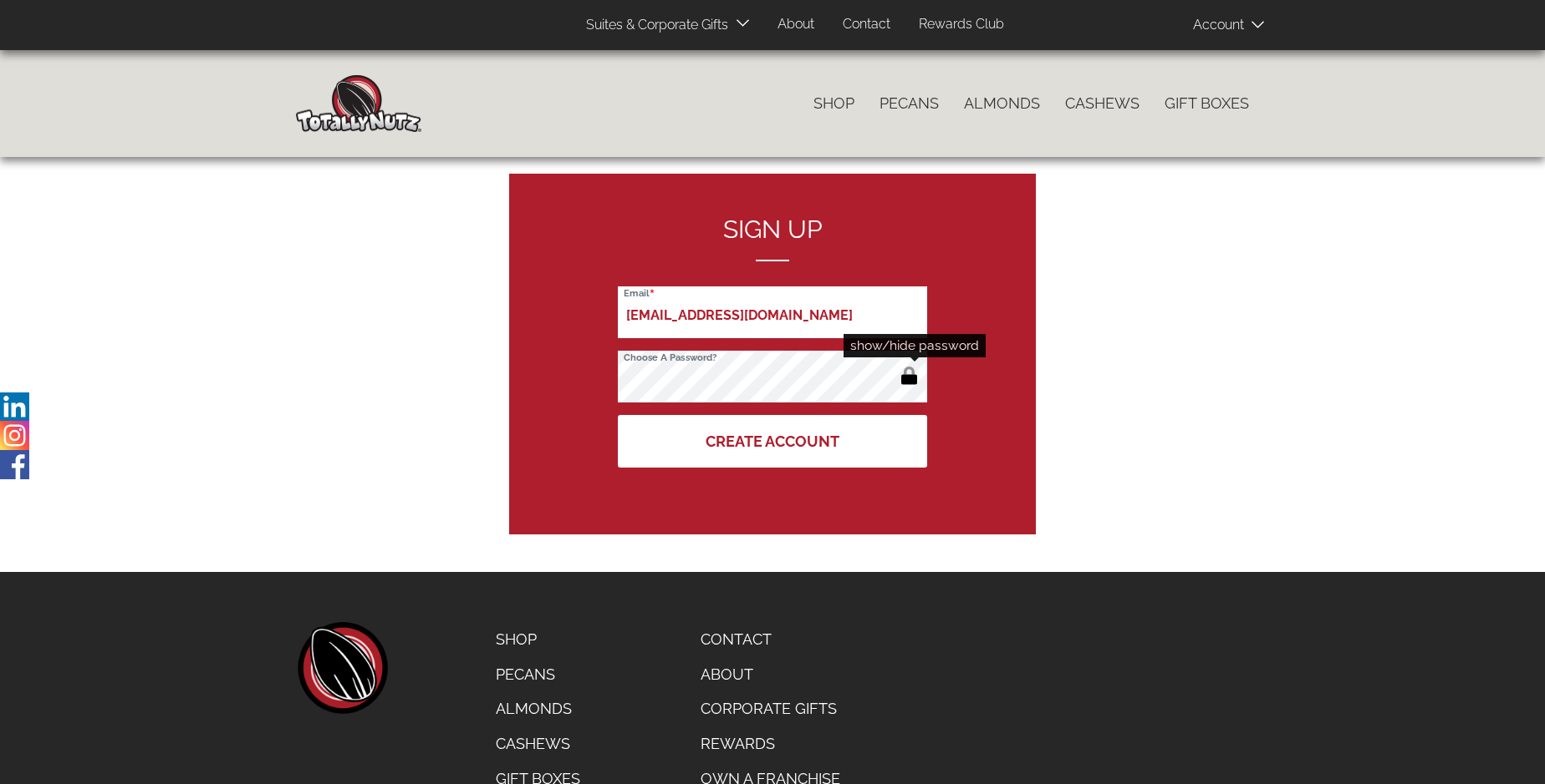  Describe the element at coordinates (358, 104) in the screenshot. I see `img: Home` at that location.